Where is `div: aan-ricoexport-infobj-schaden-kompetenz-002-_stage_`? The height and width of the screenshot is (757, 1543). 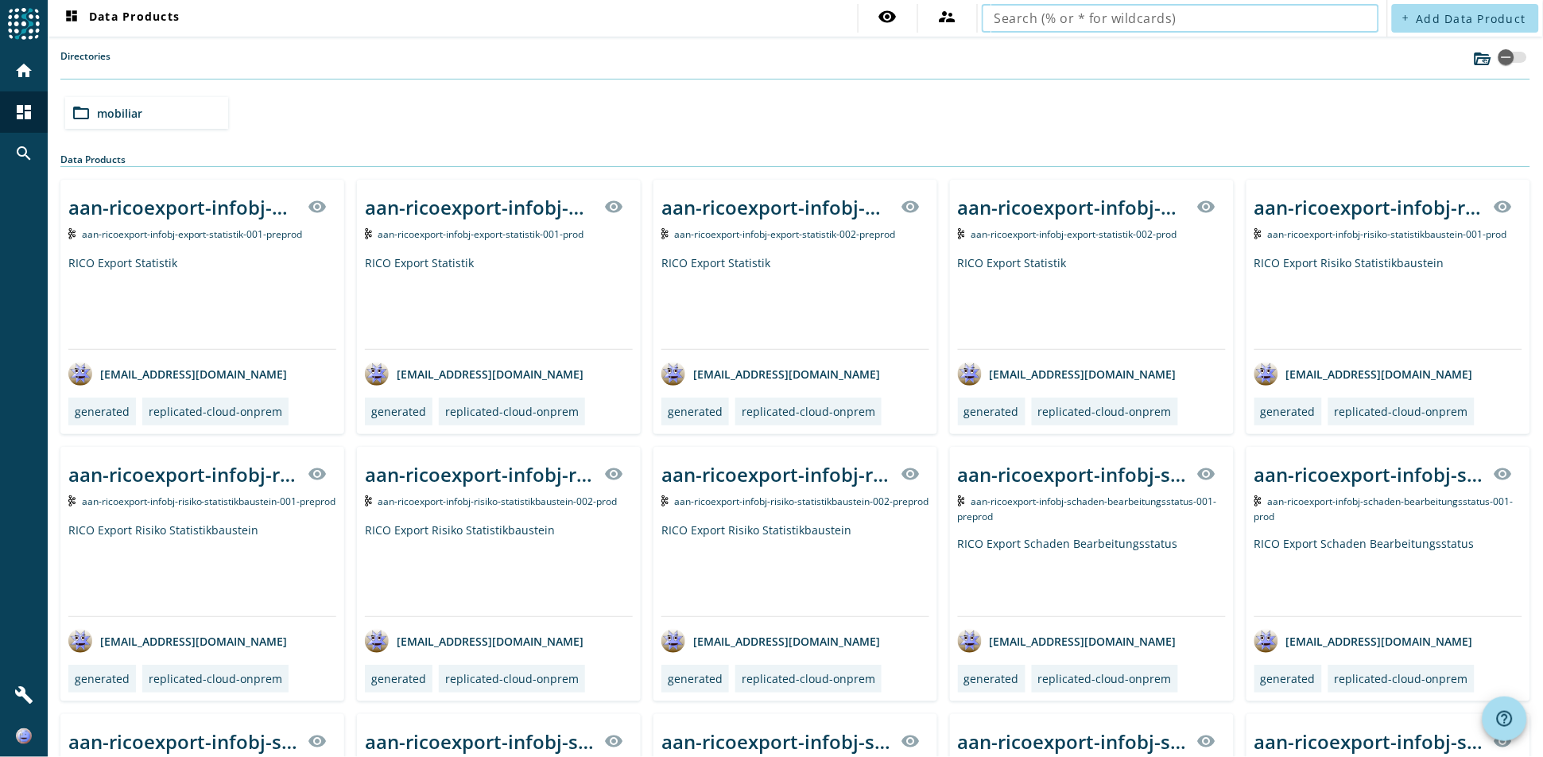
div: aan-ricoexport-infobj-schaden-kompetenz-002-_stage_ is located at coordinates (1368, 741).